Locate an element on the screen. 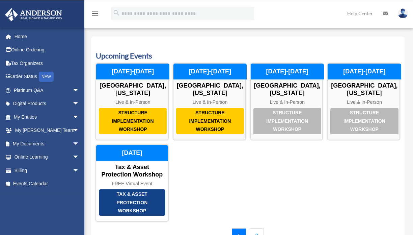  a: Order StatusNEW is located at coordinates (47, 77).